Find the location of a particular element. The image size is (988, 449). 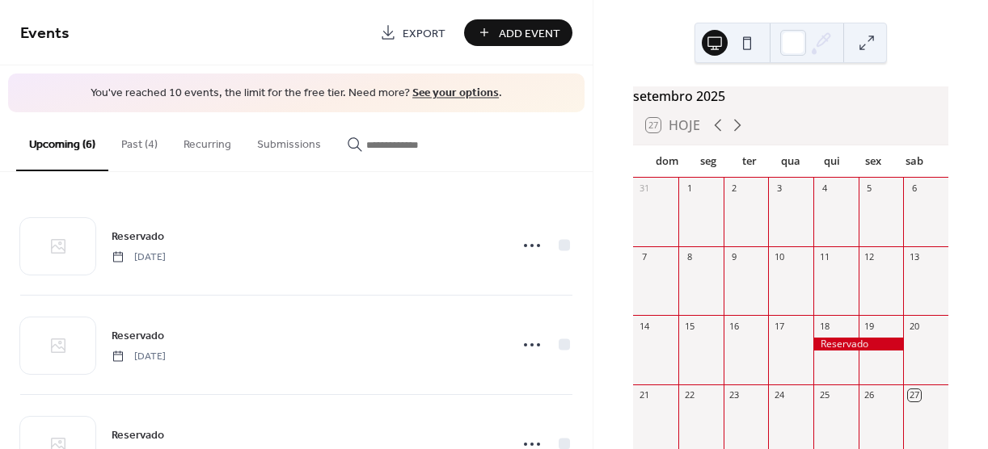

div: 4 is located at coordinates (824, 188).